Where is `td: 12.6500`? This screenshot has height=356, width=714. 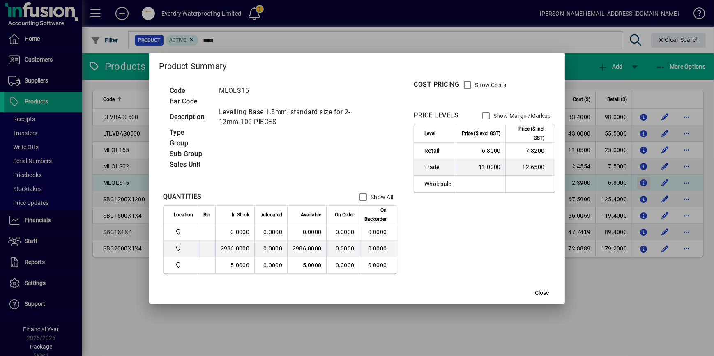
td: 12.6500 is located at coordinates (530, 168).